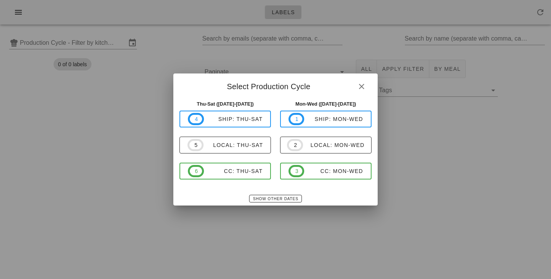 The width and height of the screenshot is (551, 279). What do you see at coordinates (326, 145) in the screenshot?
I see `button: 2local: Mon-Wed` at bounding box center [326, 145].